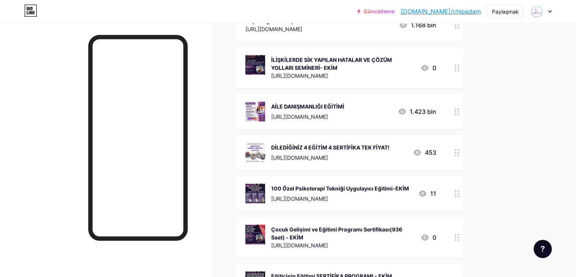 This screenshot has width=576, height=277. I want to click on font: 1.168 bin, so click(423, 25).